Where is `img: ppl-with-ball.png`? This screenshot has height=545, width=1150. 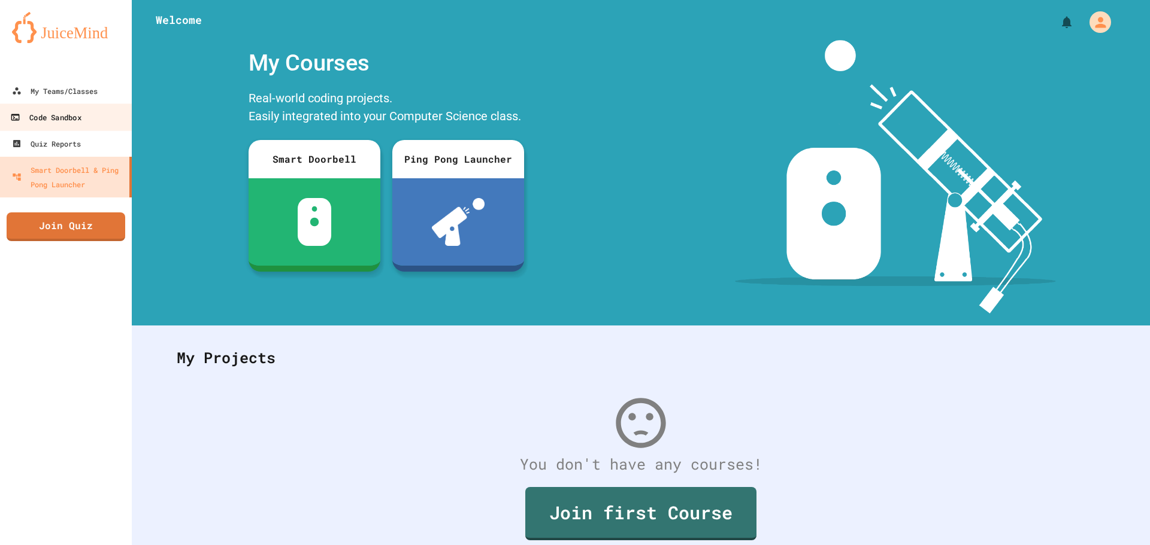
img: ppl-with-ball.png is located at coordinates (458, 222).